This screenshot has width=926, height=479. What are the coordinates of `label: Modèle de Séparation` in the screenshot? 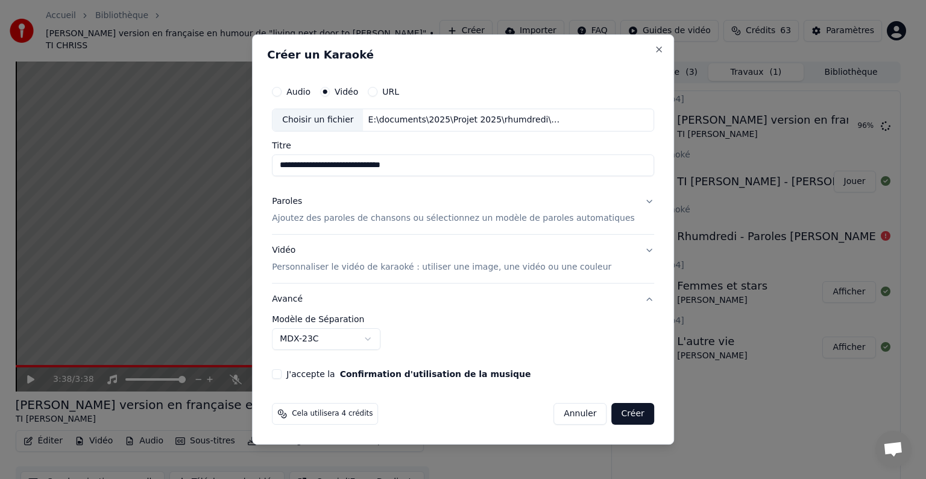 It's located at (463, 319).